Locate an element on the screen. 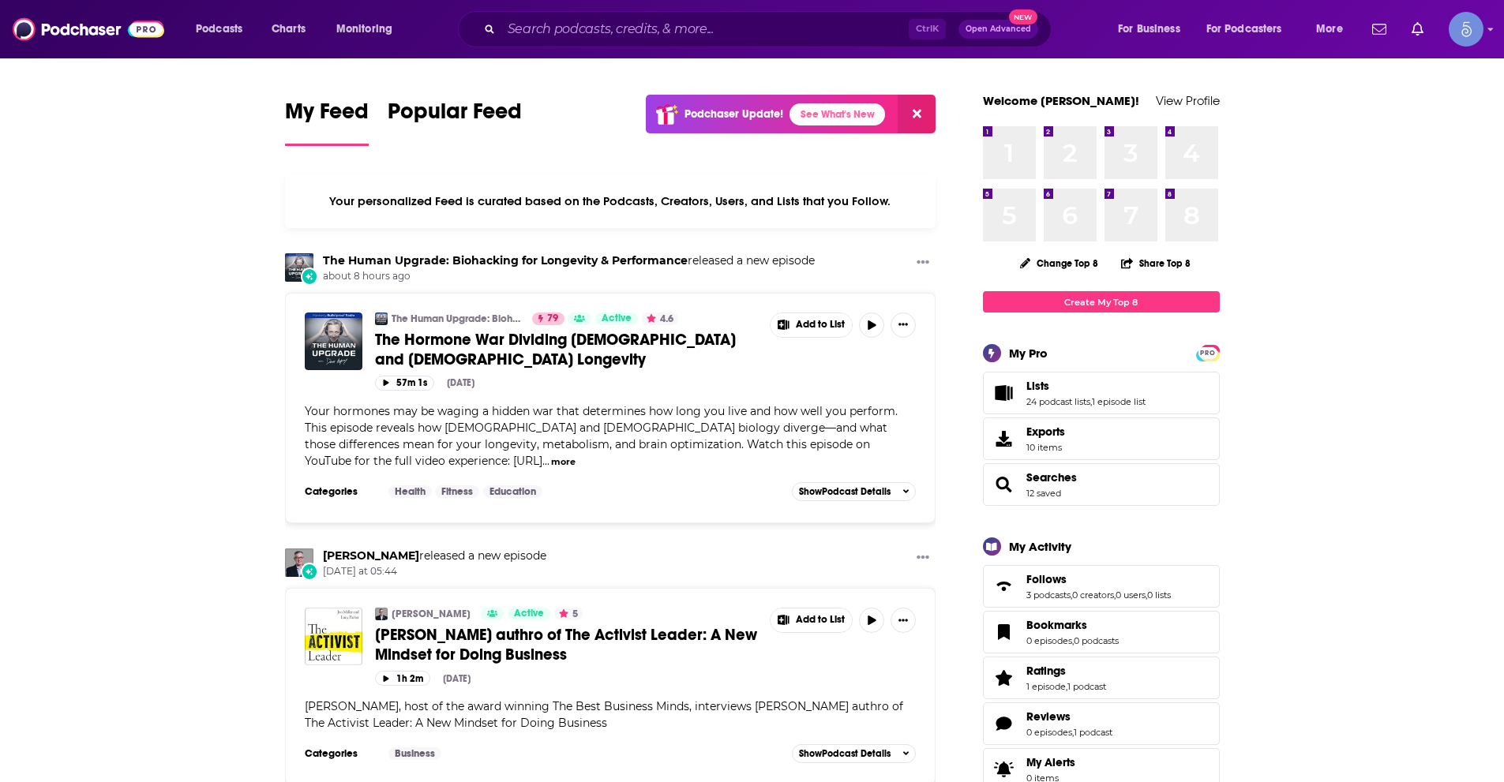 Image resolution: width=1504 pixels, height=782 pixels. span: Podcasts is located at coordinates (219, 29).